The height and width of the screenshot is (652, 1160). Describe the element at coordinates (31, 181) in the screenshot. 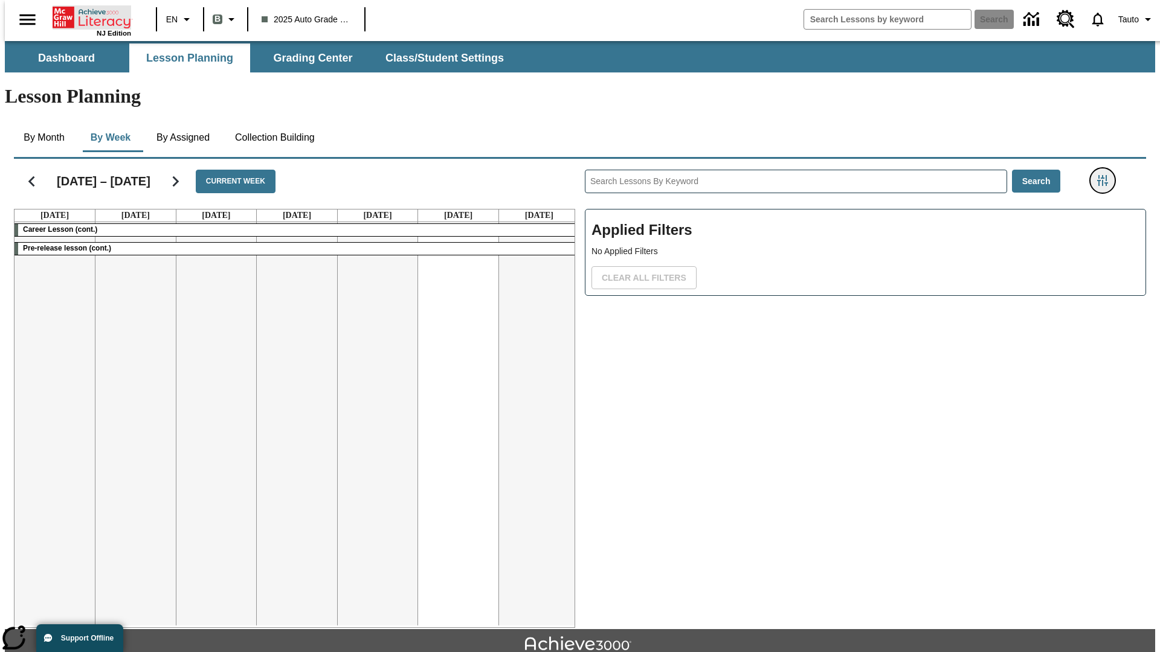

I see `button: Previous` at that location.